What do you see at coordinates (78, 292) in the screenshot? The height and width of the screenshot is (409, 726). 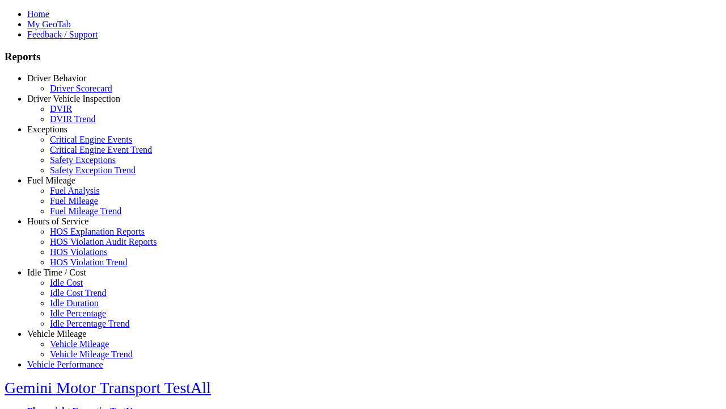 I see `a: Idle Cost Trend` at bounding box center [78, 292].